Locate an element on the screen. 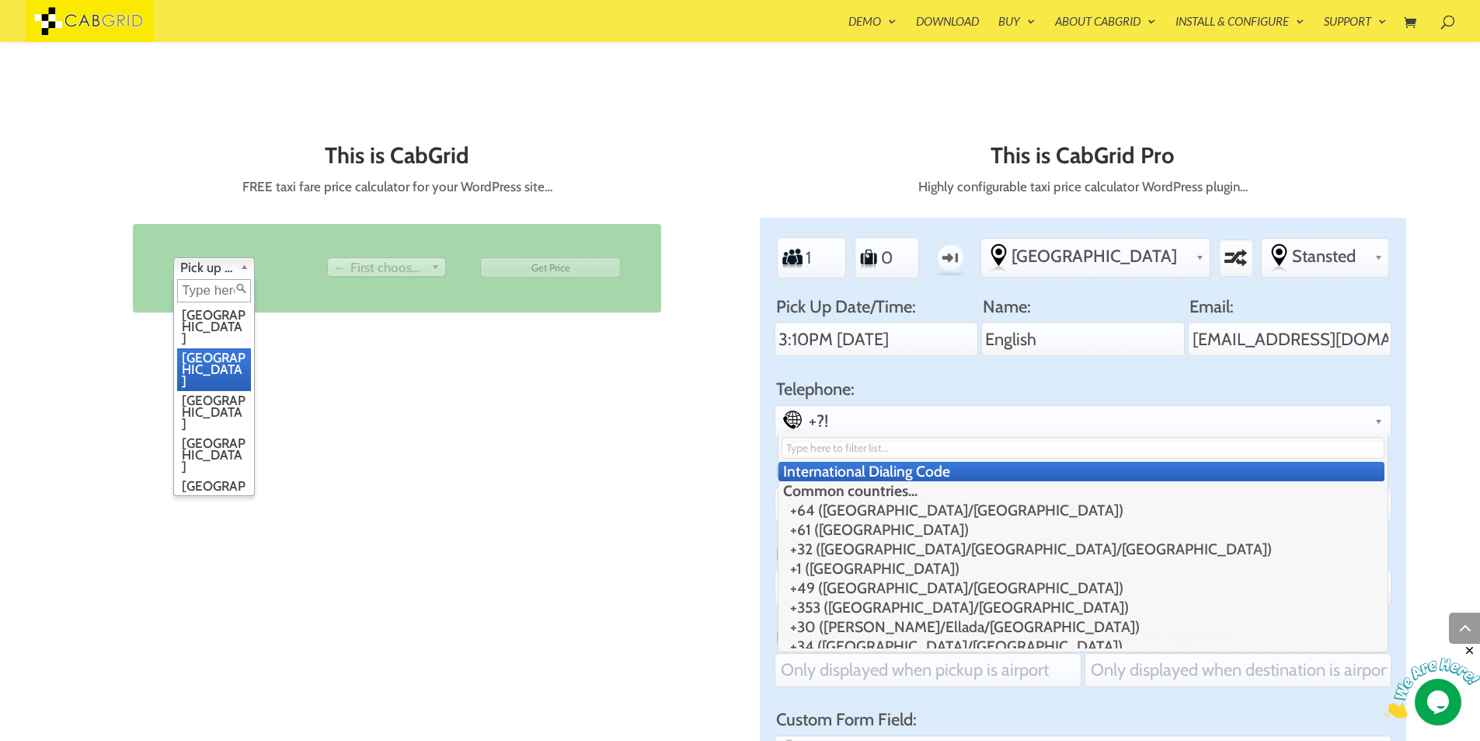 Image resolution: width=1480 pixels, height=741 pixels. h2: This is CabGrid is located at coordinates (397, 159).